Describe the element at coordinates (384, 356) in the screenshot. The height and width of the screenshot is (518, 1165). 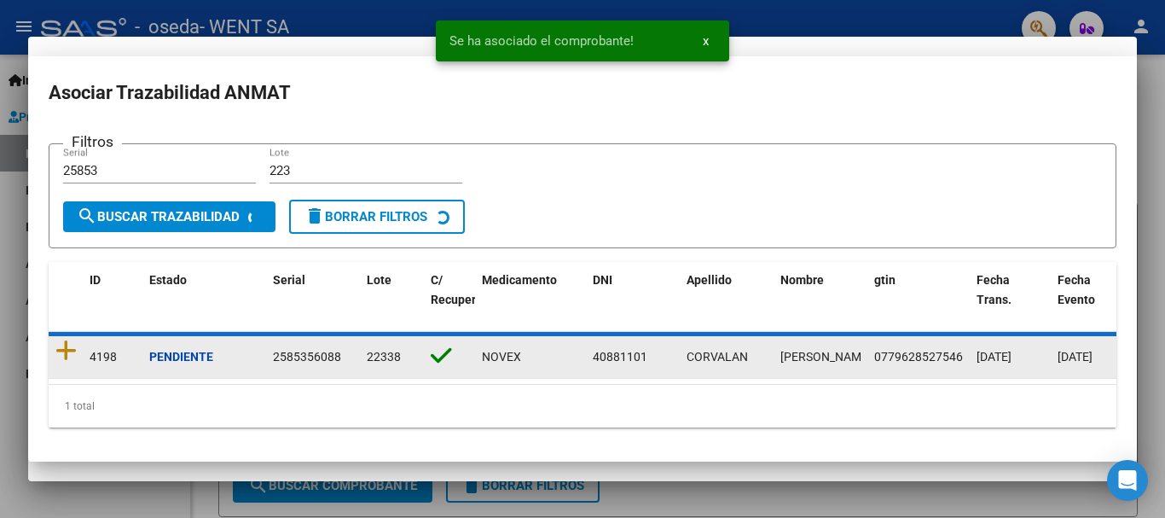
I see `span: 22338` at that location.